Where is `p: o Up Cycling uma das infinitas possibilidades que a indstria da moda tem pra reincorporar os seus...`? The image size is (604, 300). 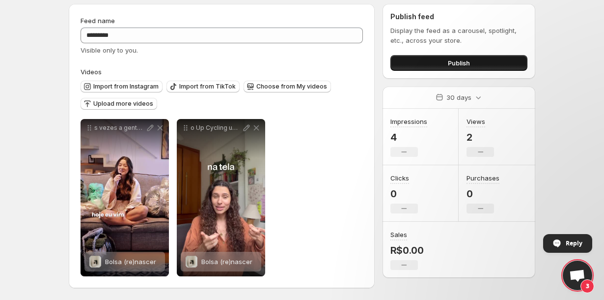 p: o Up Cycling uma das infinitas possibilidades que a indstria da moda tem pra reincorporar os seus... is located at coordinates (216, 128).